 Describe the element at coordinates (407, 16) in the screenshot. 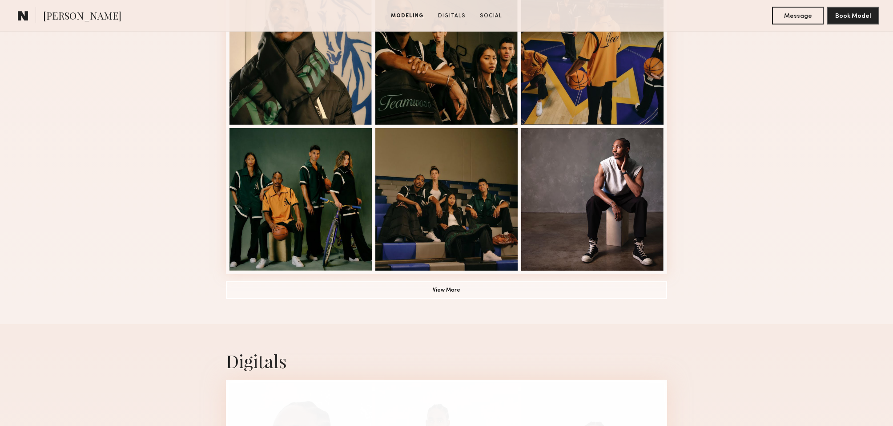

I see `a: Modeling` at that location.